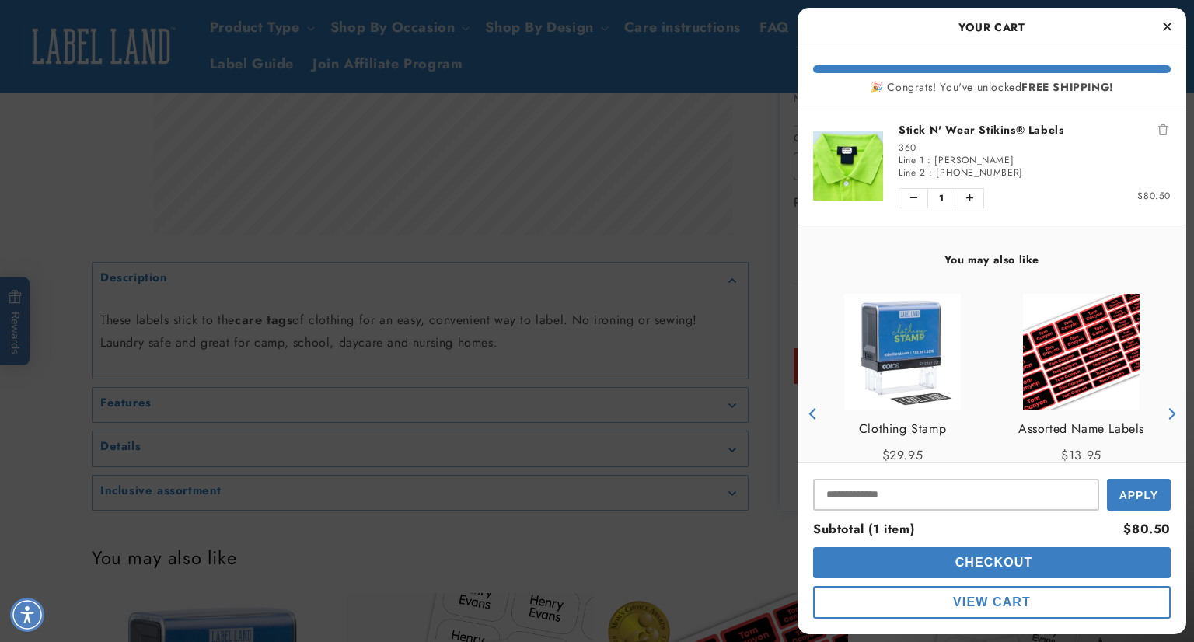 This screenshot has width=1194, height=642. I want to click on div: $80.50, so click(1147, 530).